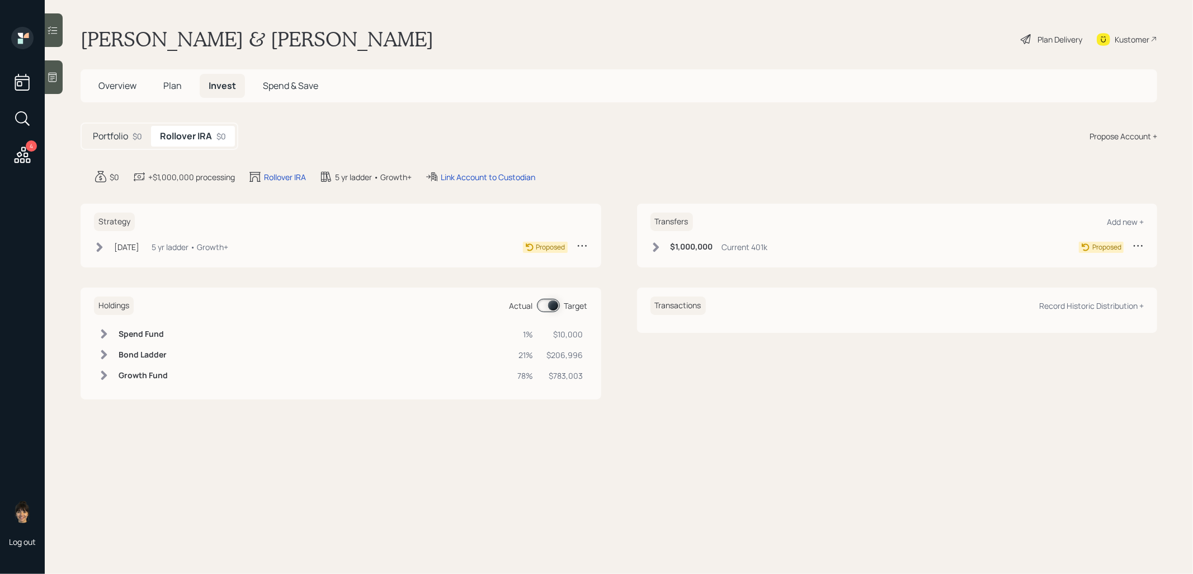 Image resolution: width=1193 pixels, height=574 pixels. What do you see at coordinates (285, 177) in the screenshot?
I see `div: Rollover IRA` at bounding box center [285, 177].